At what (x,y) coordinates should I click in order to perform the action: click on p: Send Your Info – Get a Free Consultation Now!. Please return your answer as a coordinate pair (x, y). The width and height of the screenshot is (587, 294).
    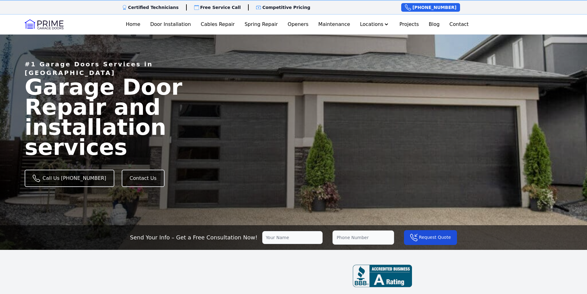
    Looking at the image, I should click on (194, 237).